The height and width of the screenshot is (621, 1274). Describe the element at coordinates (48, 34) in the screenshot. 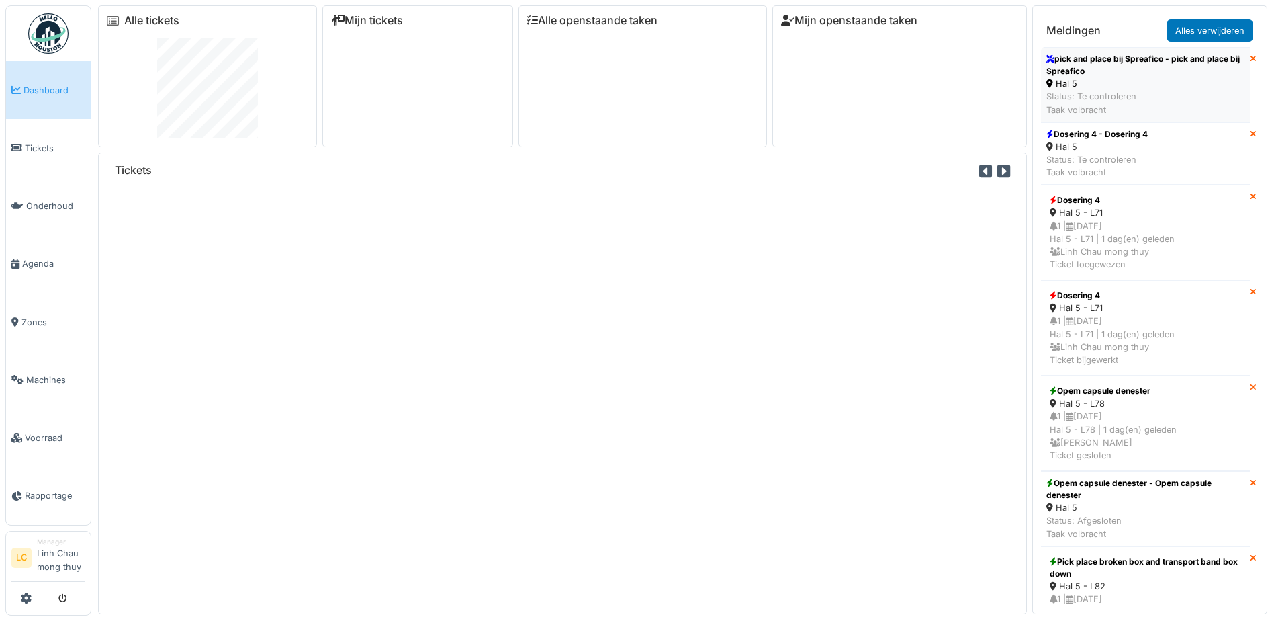

I see `img: Badge_color-CXgf-gQk.svg` at that location.